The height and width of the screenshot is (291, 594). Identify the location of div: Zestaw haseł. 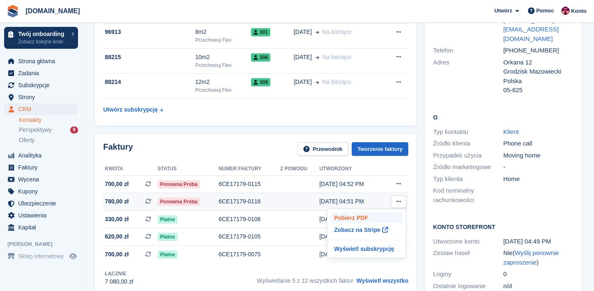
(468, 257).